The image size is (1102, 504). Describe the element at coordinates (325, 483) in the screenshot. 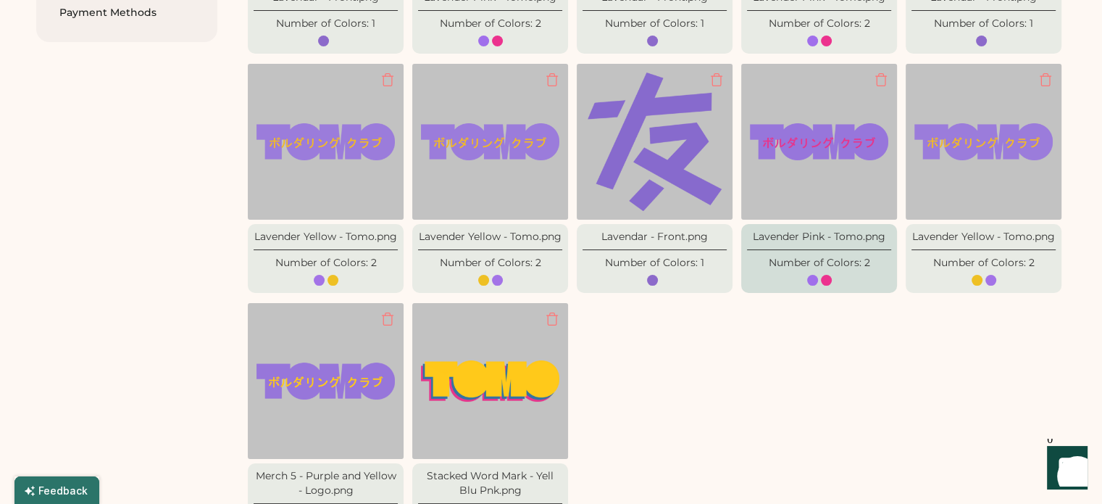

I see `div: Merch 5 - Purple and Yellow - Logo.png` at that location.